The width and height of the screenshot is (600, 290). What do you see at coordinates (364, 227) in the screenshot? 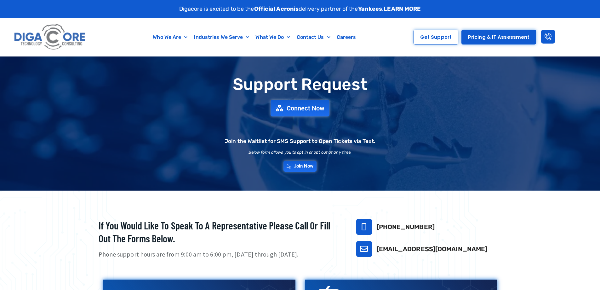
I see `a: 732-646-5725` at bounding box center [364, 227].